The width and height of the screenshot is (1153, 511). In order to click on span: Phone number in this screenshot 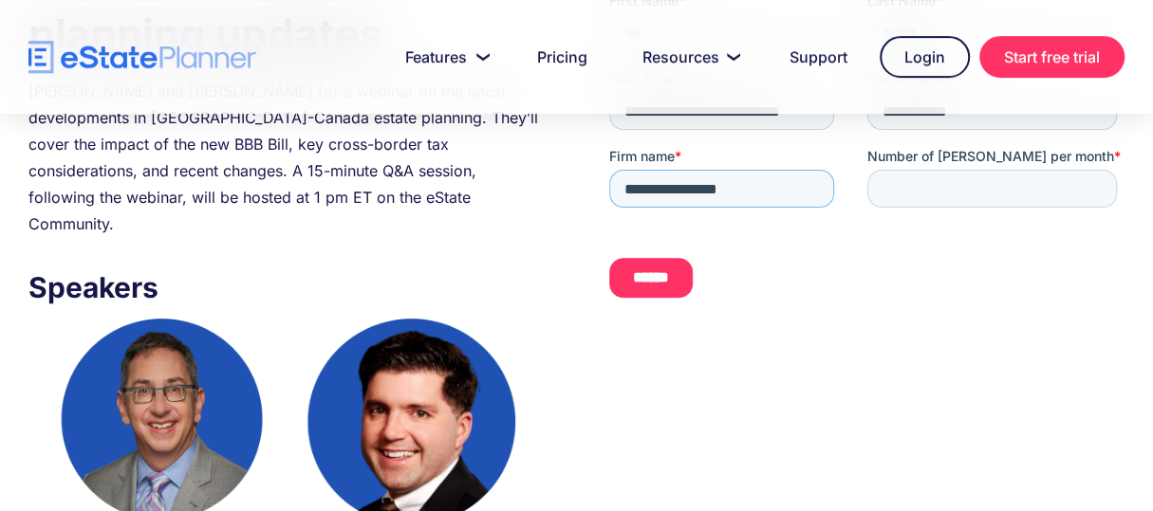, I will do `click(303, 86)`.